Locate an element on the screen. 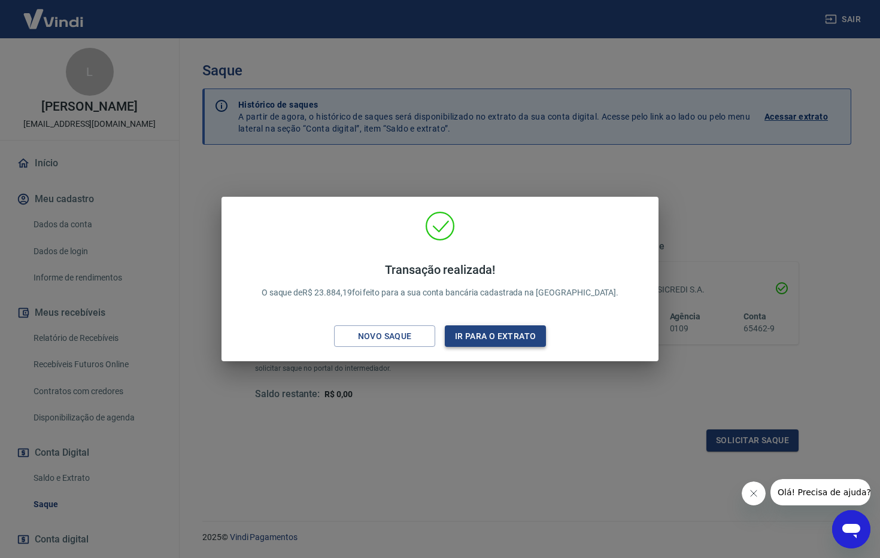  span: Olá! Precisa de ajuda? is located at coordinates (54, 13).